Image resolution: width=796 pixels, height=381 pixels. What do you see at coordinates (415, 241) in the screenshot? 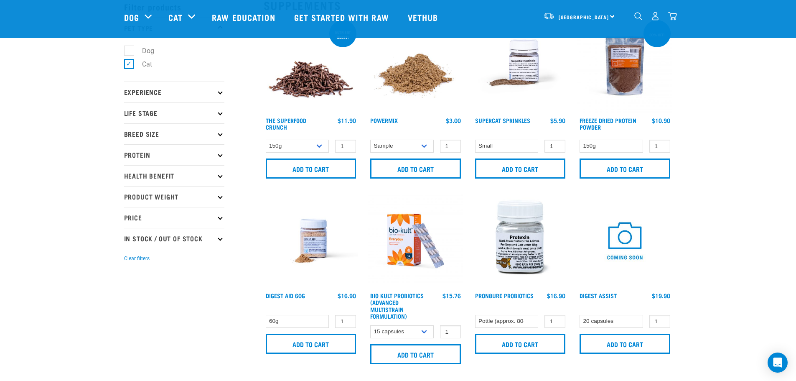
I see `img: 2023 AUG RE Product1724` at bounding box center [415, 241].